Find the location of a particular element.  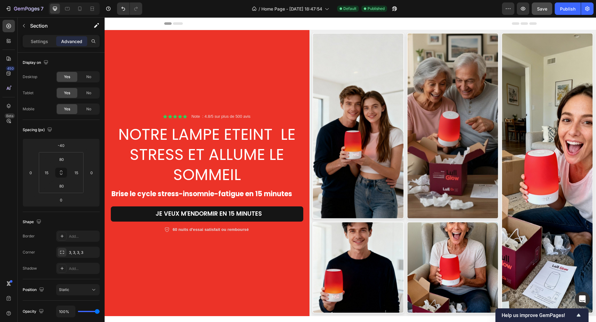

span: Default is located at coordinates (350, 9).